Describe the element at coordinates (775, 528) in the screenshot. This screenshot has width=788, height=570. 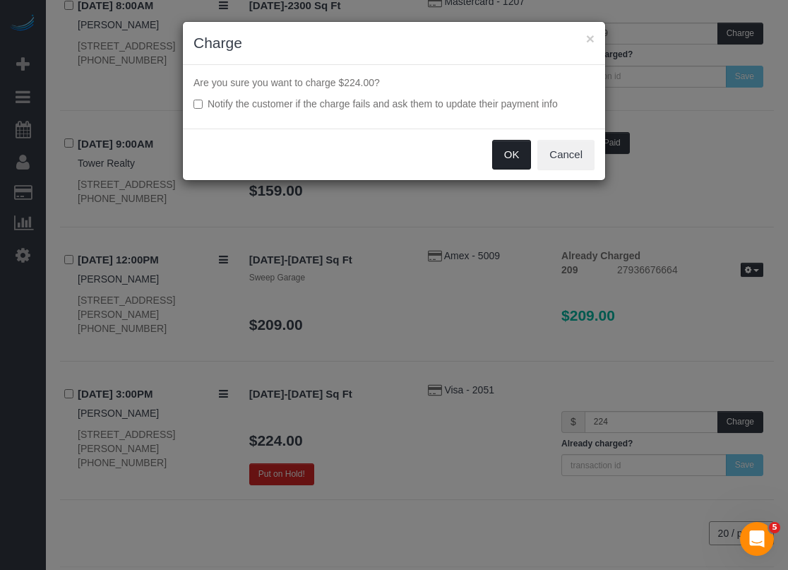
I see `span: 5` at that location.